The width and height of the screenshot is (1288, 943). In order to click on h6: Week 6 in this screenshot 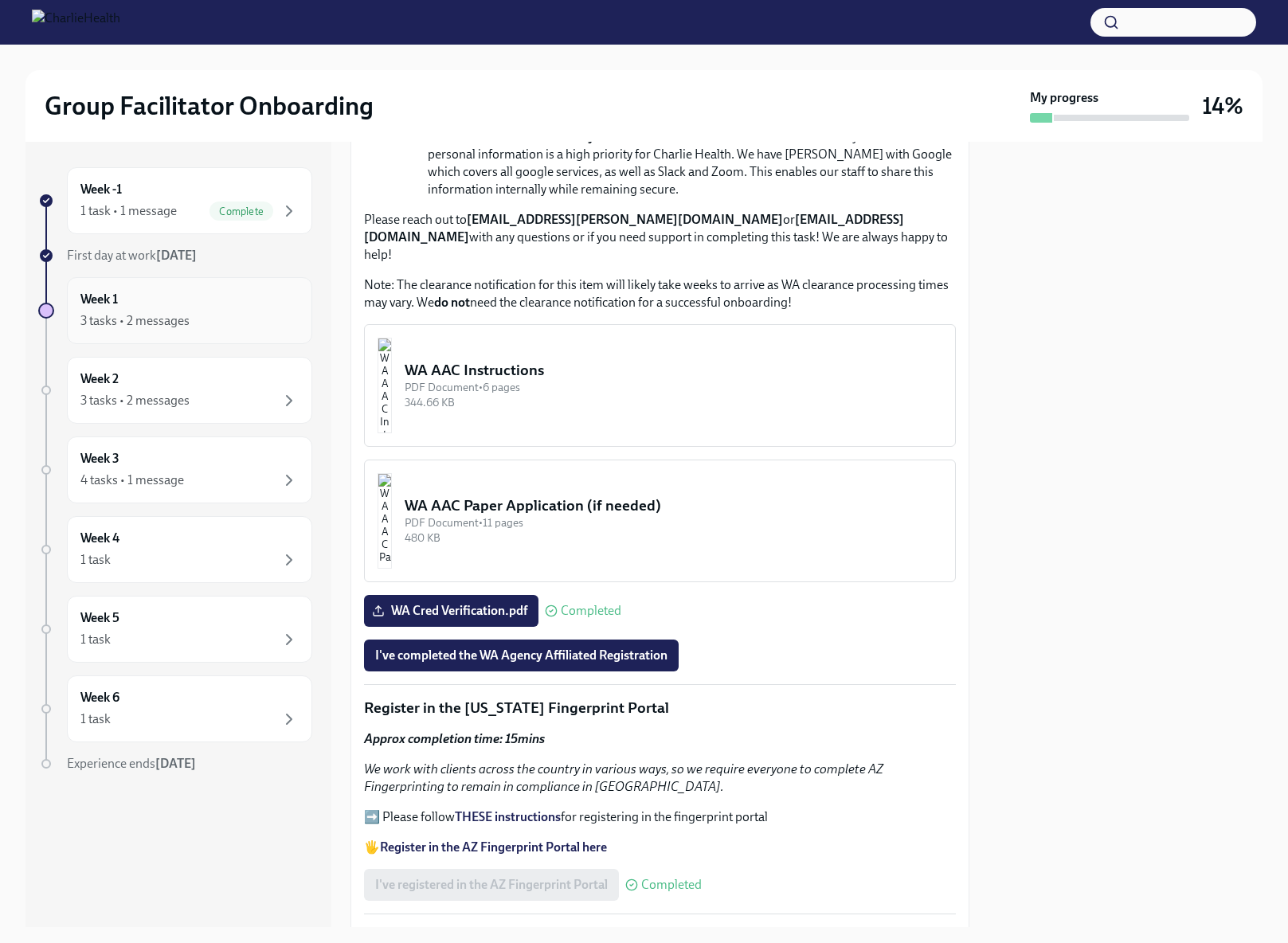, I will do `click(99, 698)`.